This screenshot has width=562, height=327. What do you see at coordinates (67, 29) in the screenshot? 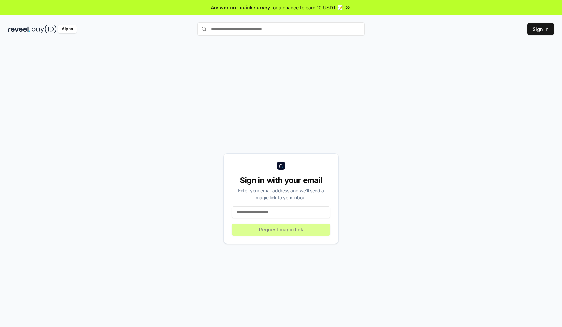
I see `div: Alpha` at bounding box center [67, 29].